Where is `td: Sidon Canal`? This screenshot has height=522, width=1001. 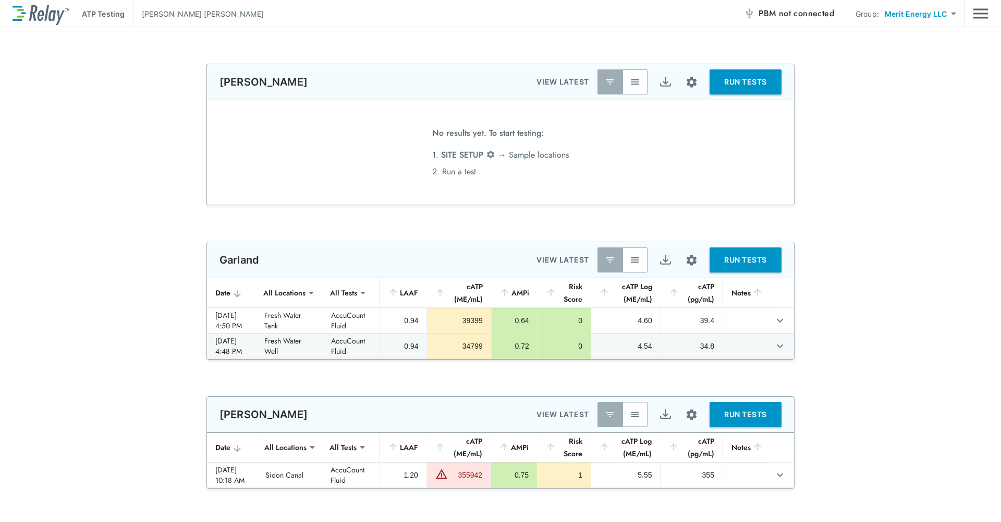
td: Sidon Canal is located at coordinates (289, 475).